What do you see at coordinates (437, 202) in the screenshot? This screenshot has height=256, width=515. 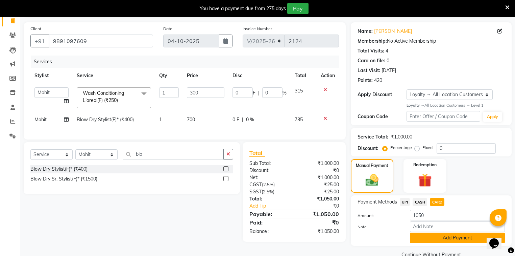 I see `span: CARD` at bounding box center [437, 202].